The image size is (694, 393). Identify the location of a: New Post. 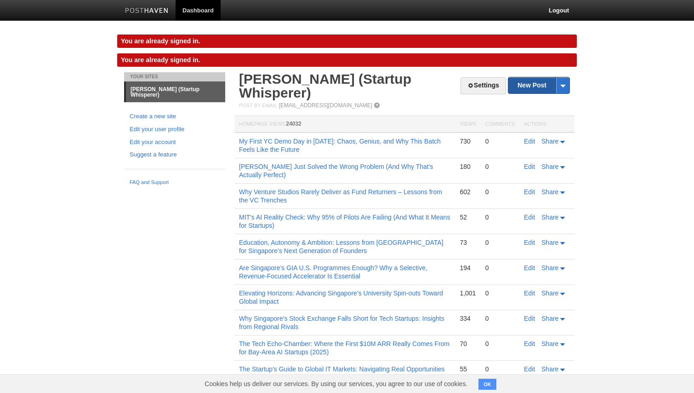
(539, 85).